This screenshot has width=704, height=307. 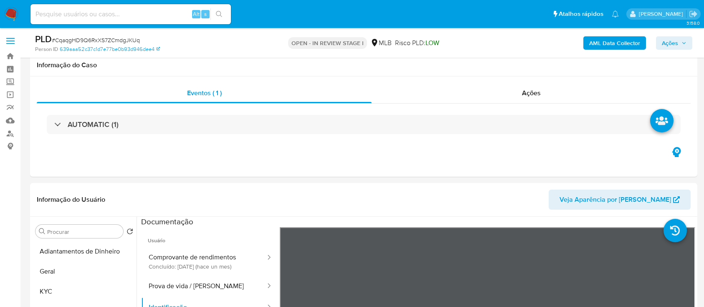 What do you see at coordinates (327, 43) in the screenshot?
I see `p: OPEN - IN REVIEW STAGE I` at bounding box center [327, 43].